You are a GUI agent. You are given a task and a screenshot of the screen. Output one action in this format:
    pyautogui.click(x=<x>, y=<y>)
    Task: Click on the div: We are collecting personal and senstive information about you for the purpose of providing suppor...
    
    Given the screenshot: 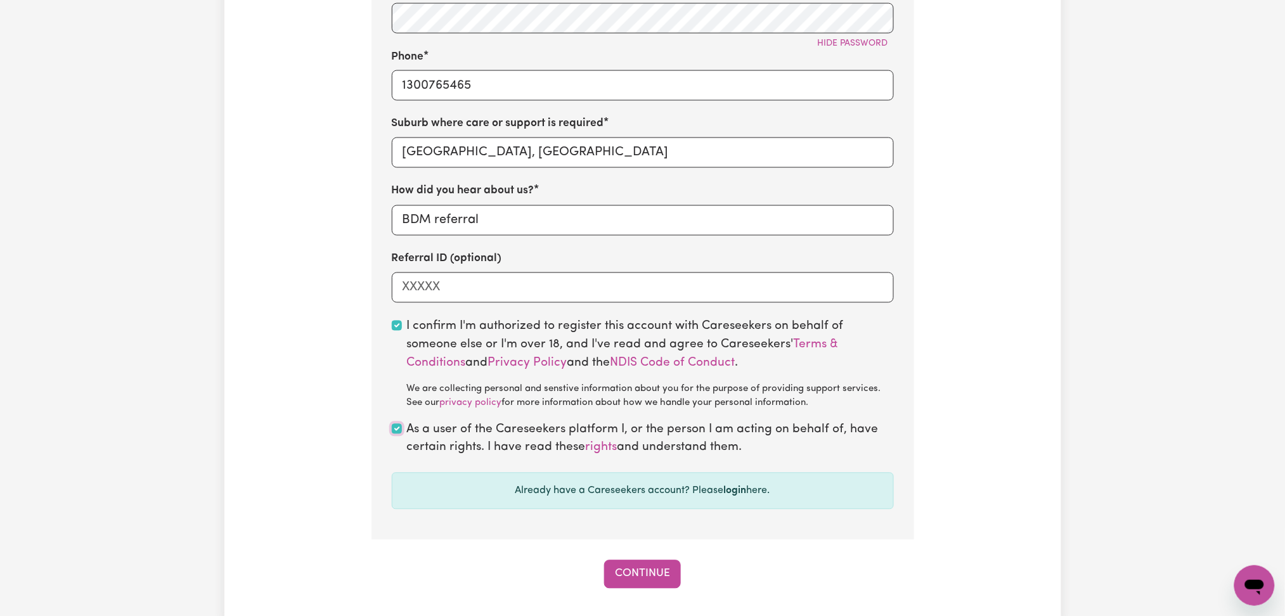 What is the action you would take?
    pyautogui.click(x=650, y=397)
    